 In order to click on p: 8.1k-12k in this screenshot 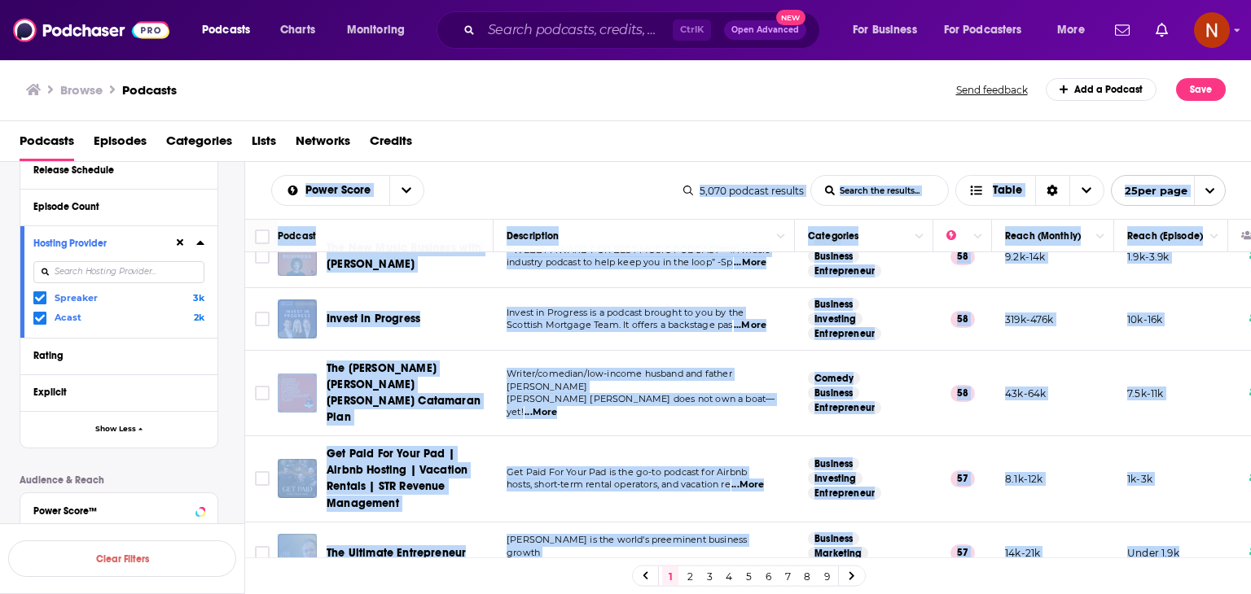, I will do `click(1023, 479)`.